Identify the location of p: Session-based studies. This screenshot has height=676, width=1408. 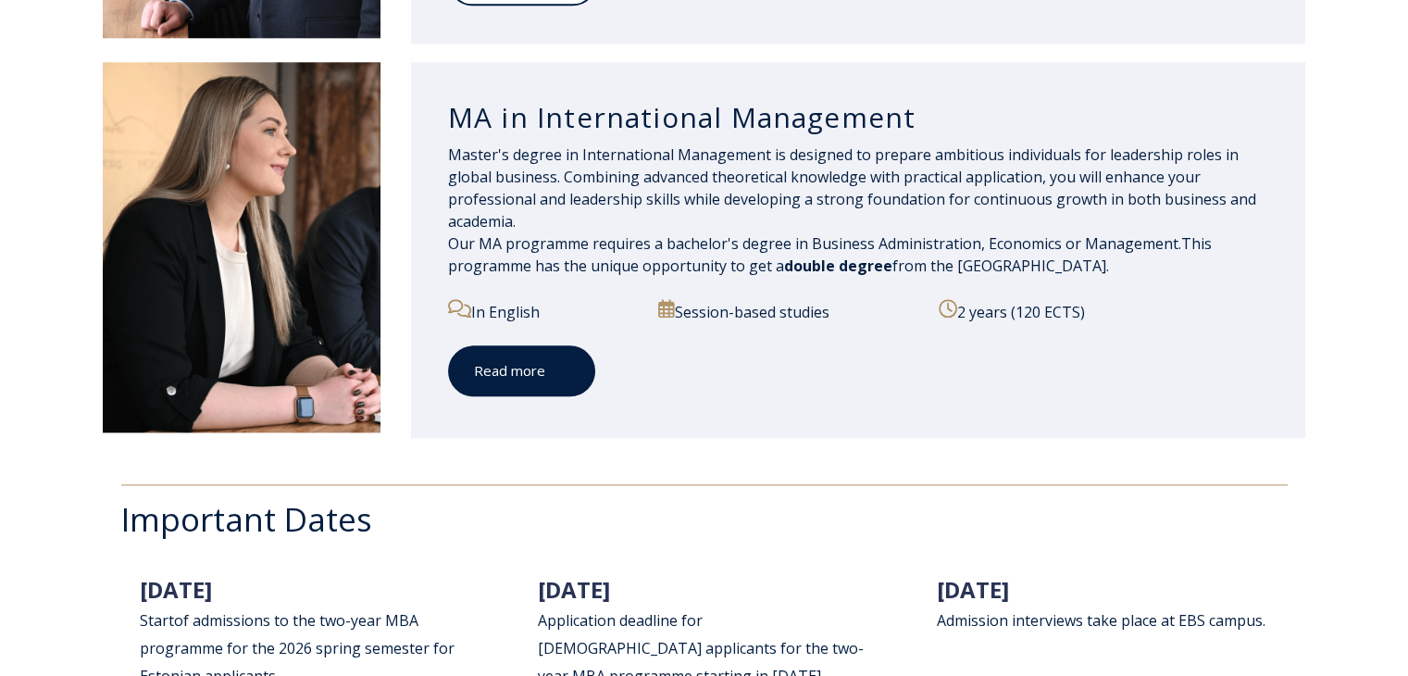
(788, 311).